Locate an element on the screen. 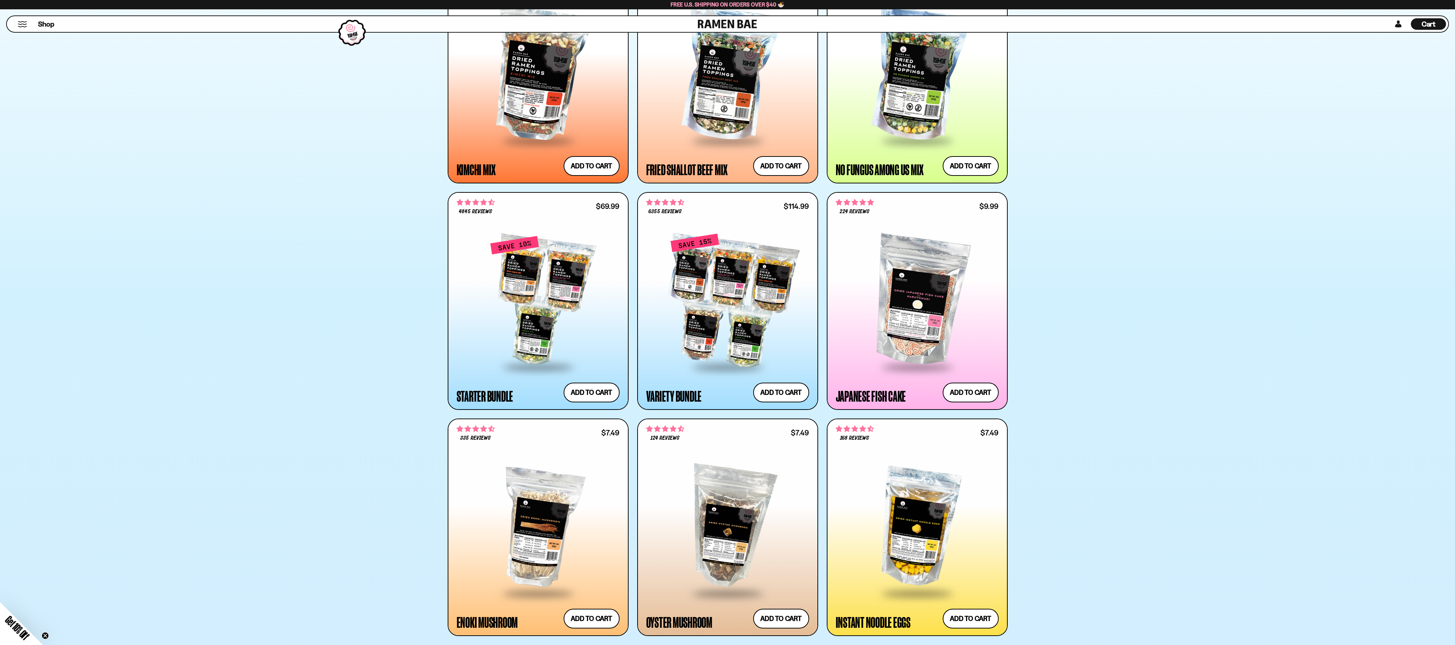 Image resolution: width=1455 pixels, height=645 pixels. span: 335 reviews is located at coordinates (475, 438).